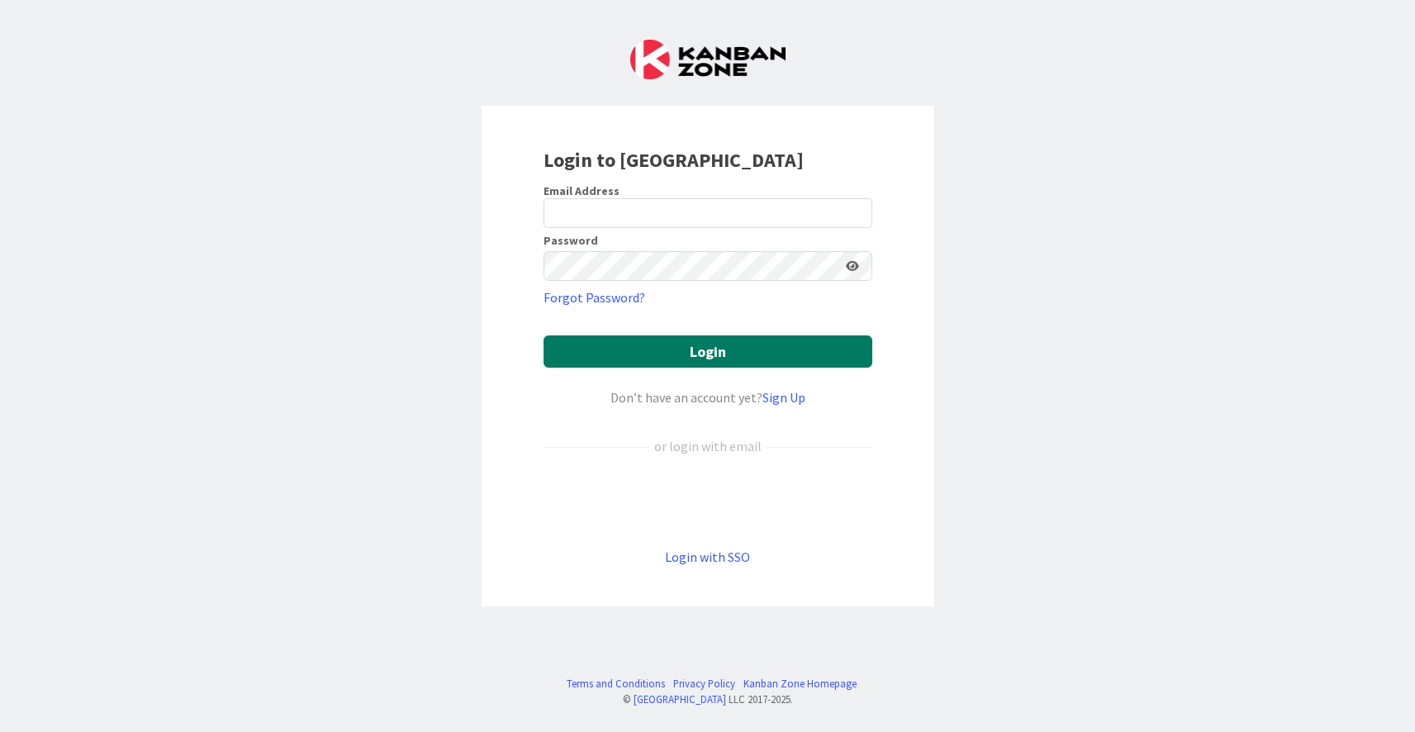 This screenshot has width=1415, height=732. What do you see at coordinates (571, 240) in the screenshot?
I see `label: Password` at bounding box center [571, 240].